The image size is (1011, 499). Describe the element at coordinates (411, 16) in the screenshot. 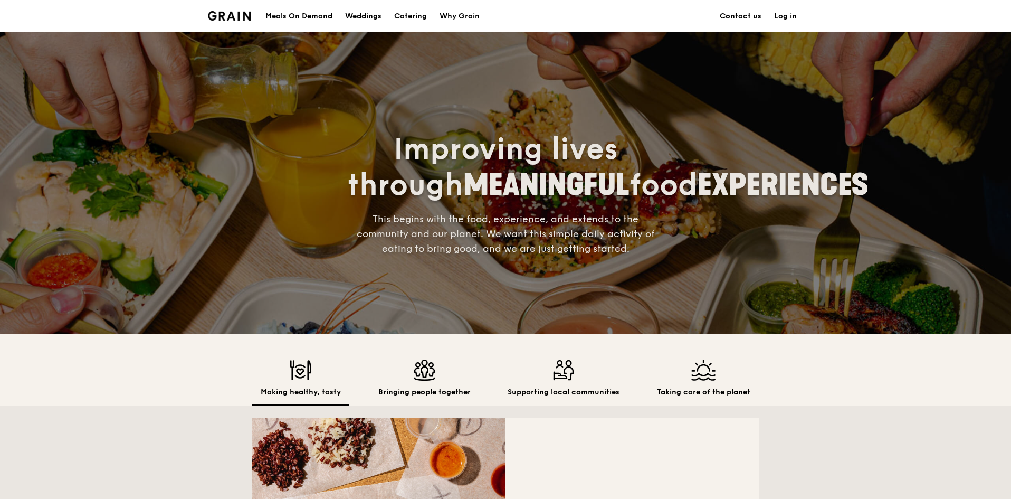

I see `div: Catering` at that location.